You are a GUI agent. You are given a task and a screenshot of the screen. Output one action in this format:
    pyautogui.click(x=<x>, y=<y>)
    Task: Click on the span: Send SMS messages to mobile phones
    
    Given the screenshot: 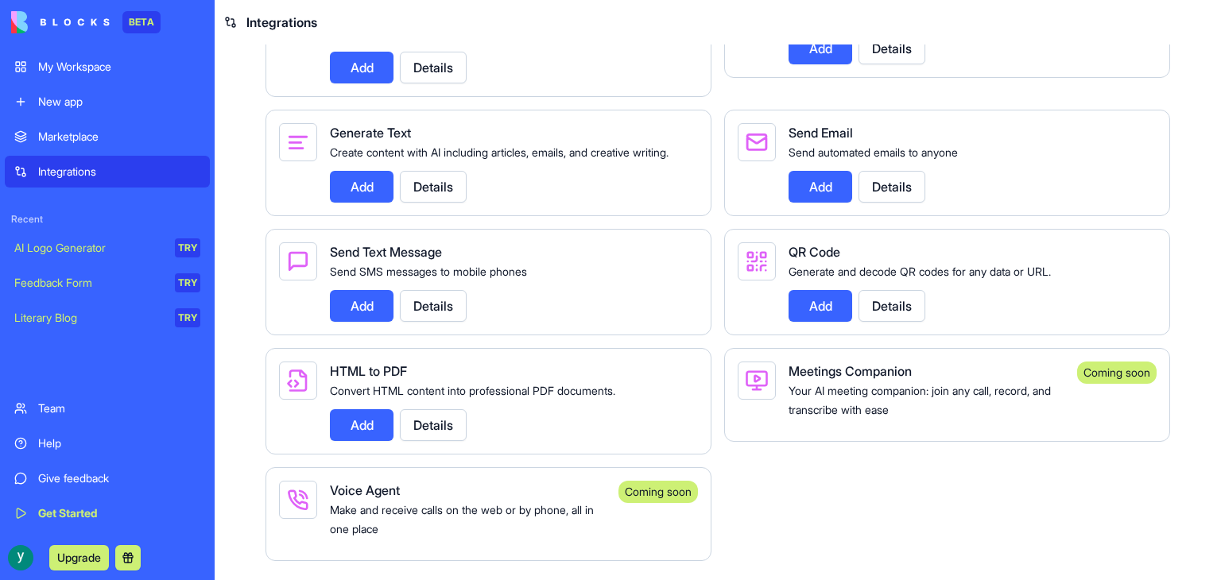 What is the action you would take?
    pyautogui.click(x=428, y=271)
    